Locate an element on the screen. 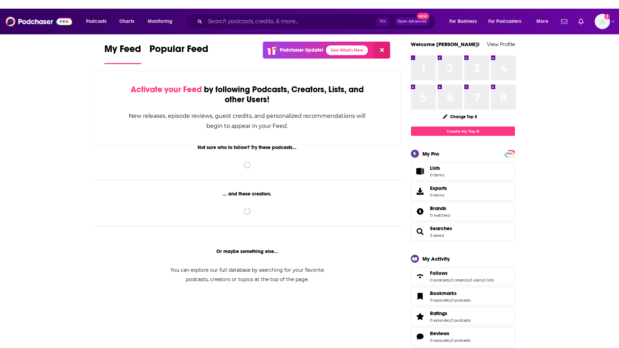  div: Not sure who to follow? Try these podcasts... is located at coordinates (247, 147).